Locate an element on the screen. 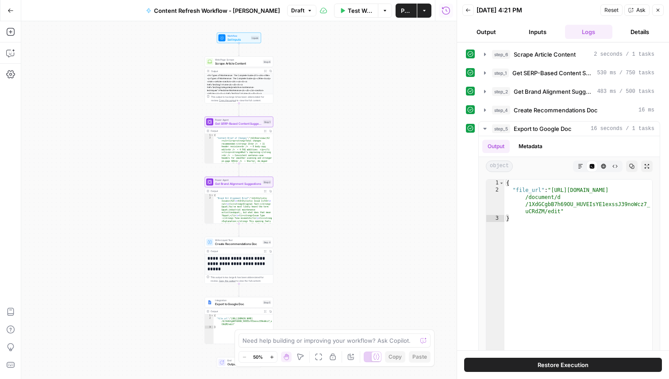 The height and width of the screenshot is (379, 669). span: Reset is located at coordinates (612, 10).